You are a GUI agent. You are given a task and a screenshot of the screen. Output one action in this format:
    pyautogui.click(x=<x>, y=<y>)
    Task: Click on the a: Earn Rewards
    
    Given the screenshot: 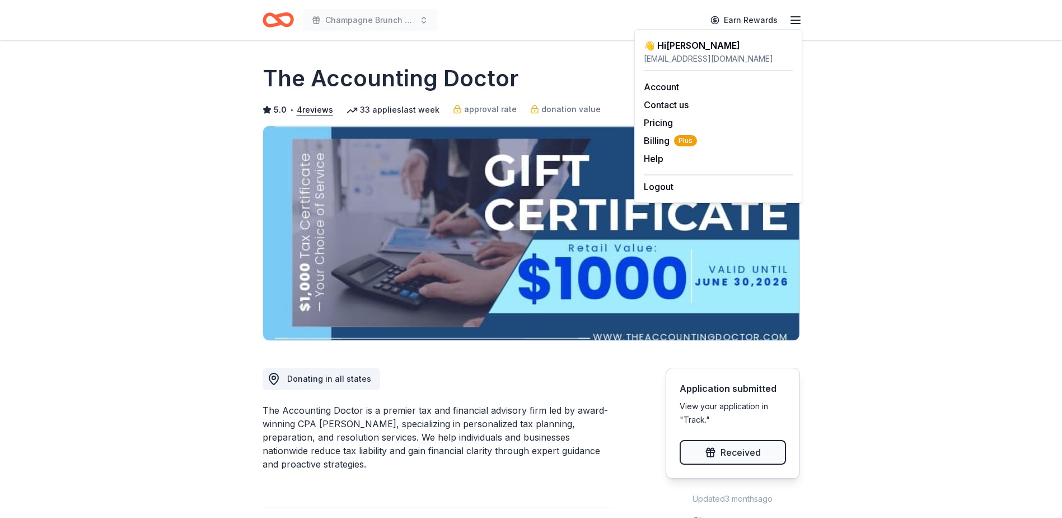 What is the action you would take?
    pyautogui.click(x=744, y=20)
    